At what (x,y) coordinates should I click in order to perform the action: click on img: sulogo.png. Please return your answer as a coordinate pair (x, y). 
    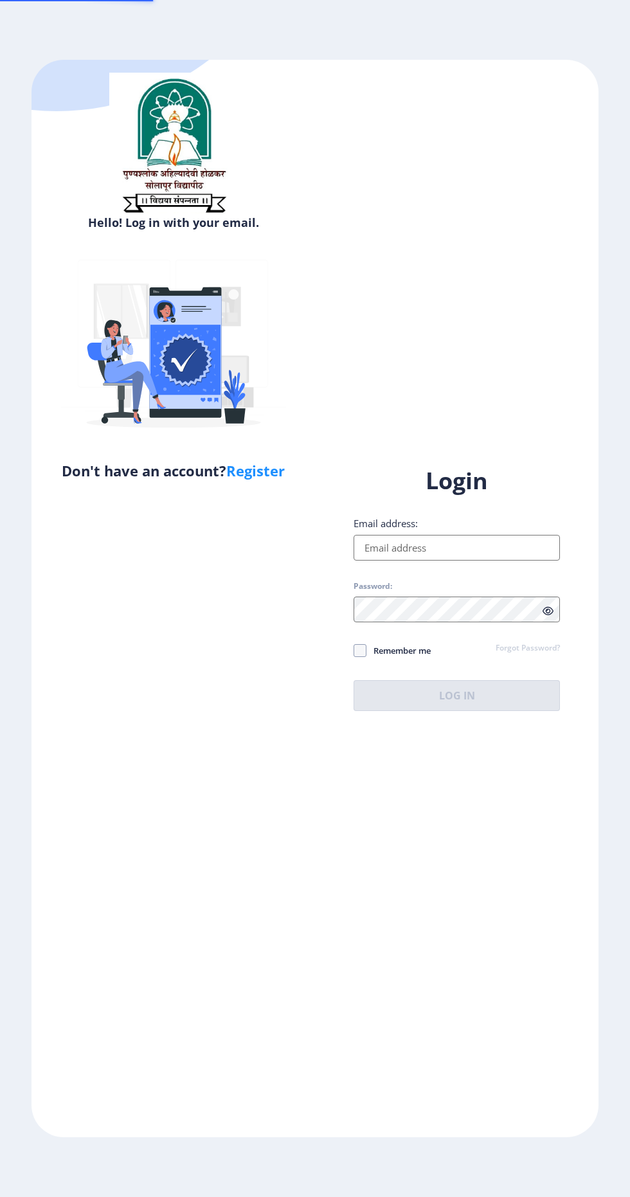
    Looking at the image, I should click on (174, 145).